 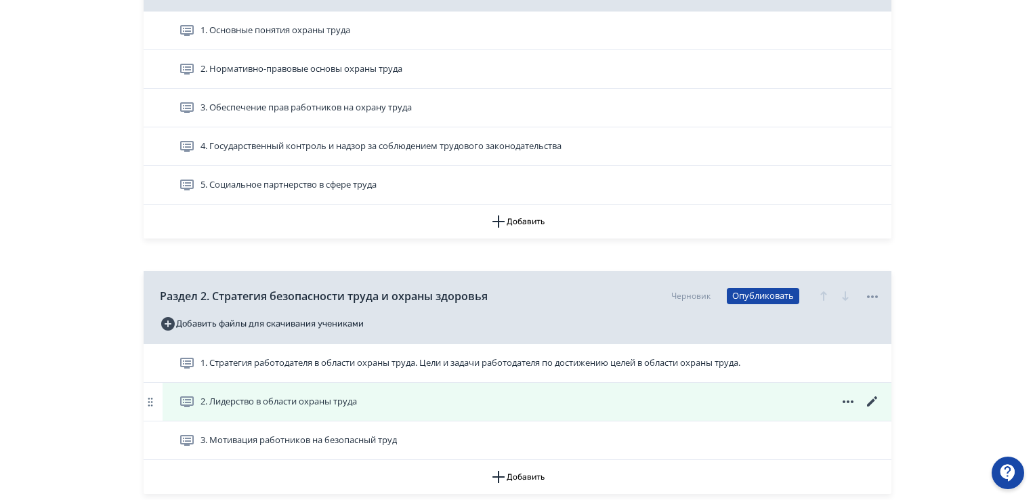 I want to click on div: 3. Мотивация работников на безопасный труд, so click(x=518, y=440).